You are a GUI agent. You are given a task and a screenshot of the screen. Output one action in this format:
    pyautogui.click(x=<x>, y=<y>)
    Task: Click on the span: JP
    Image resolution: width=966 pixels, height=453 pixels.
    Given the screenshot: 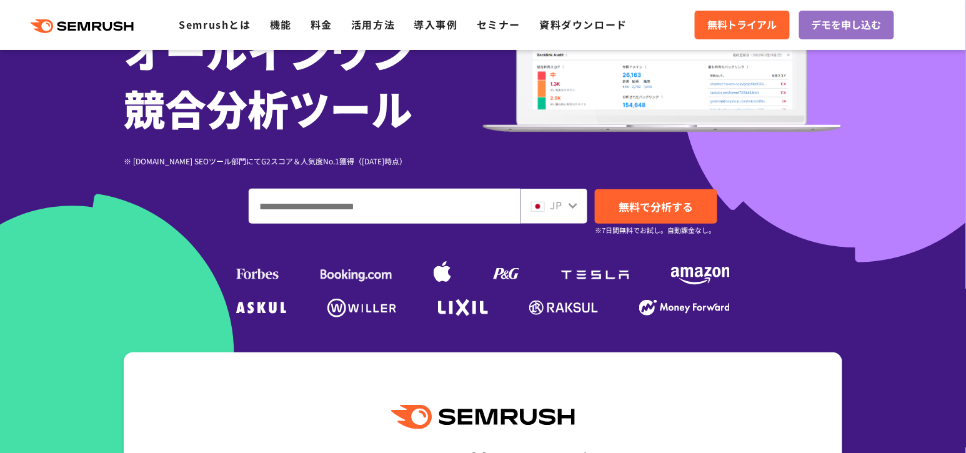 What is the action you would take?
    pyautogui.click(x=555, y=205)
    